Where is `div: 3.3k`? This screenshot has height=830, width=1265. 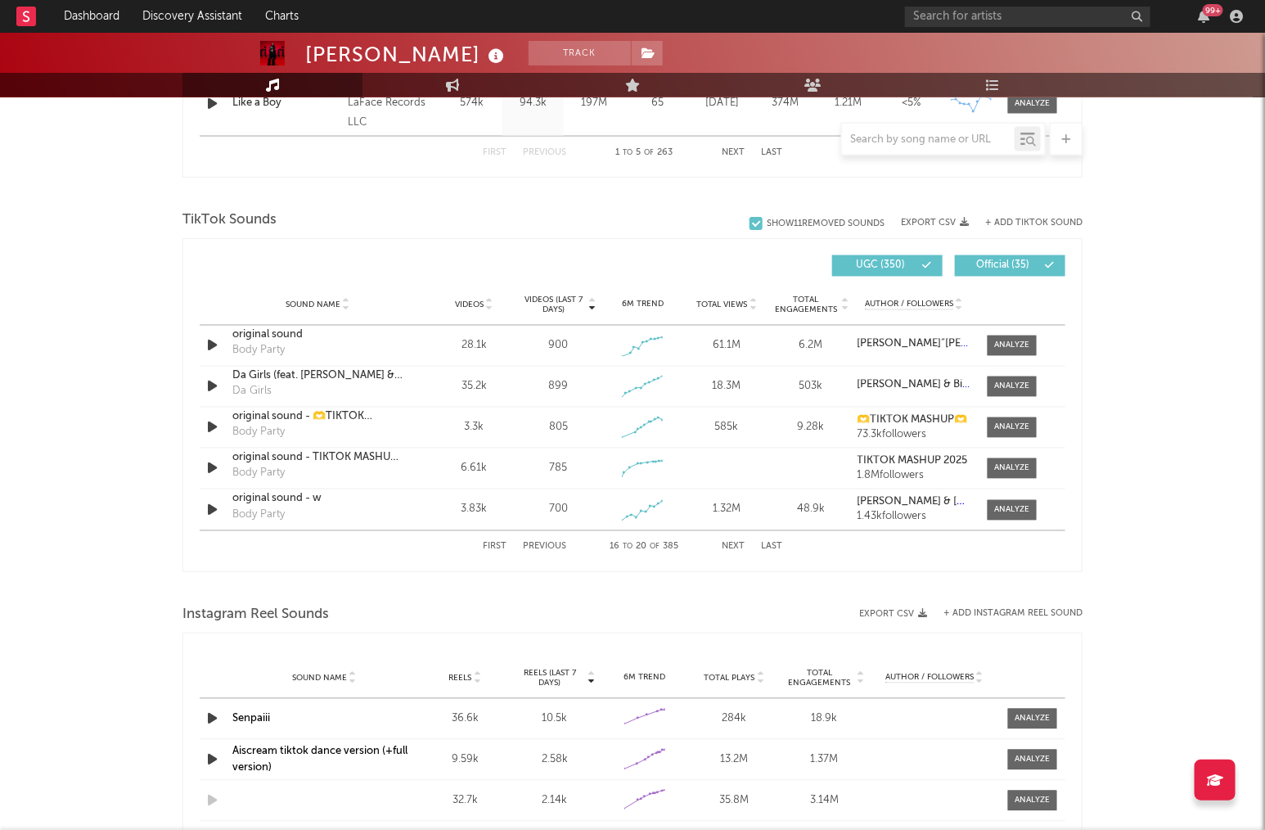
div: 3.3k is located at coordinates (474, 428).